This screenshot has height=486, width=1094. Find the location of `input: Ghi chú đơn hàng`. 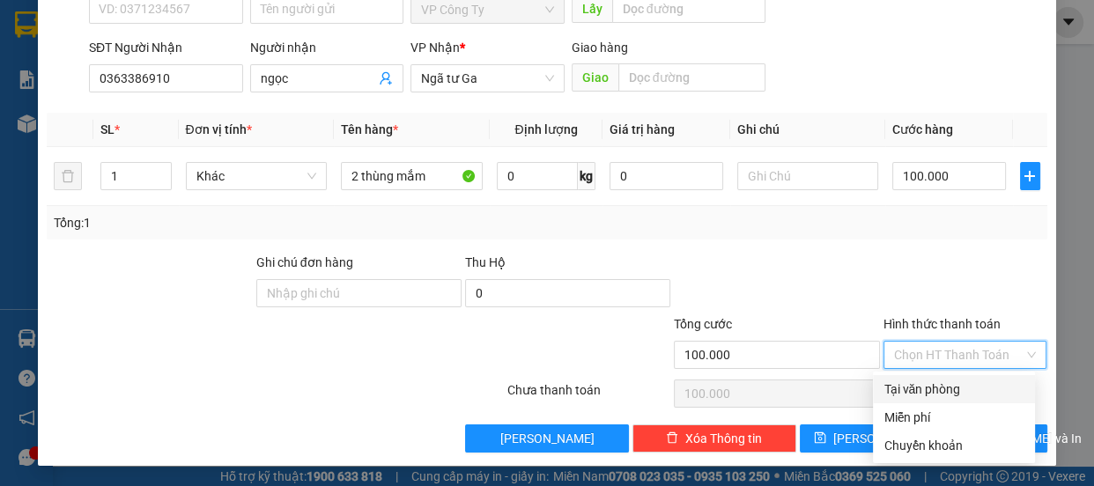

input: Ghi chú đơn hàng is located at coordinates (359, 293).